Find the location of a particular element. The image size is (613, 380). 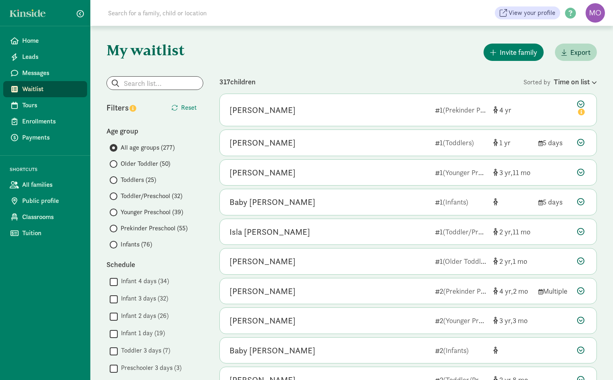

span: Tours is located at coordinates (51, 105).